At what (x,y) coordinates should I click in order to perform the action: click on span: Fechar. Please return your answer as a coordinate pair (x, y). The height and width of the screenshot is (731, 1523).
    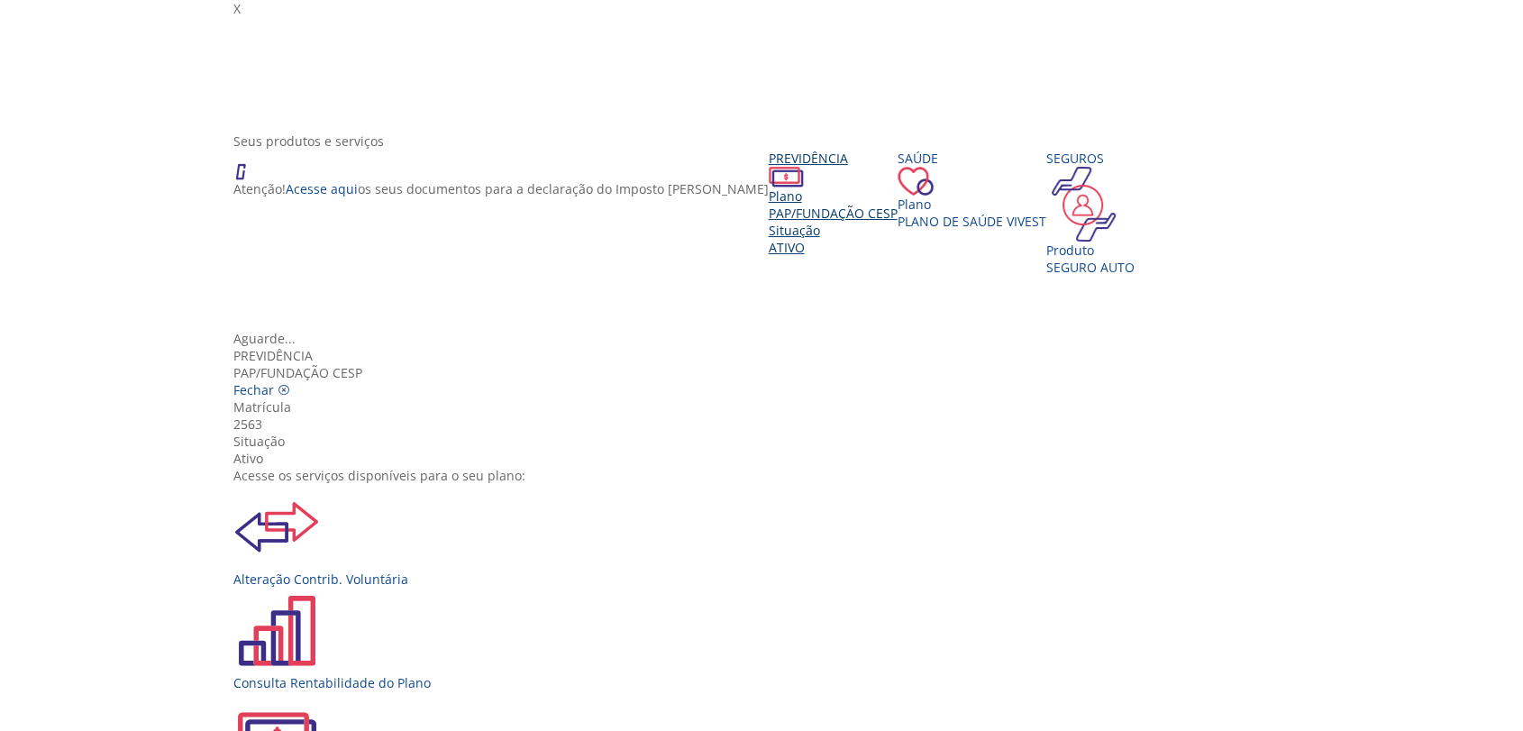
    Looking at the image, I should click on (253, 389).